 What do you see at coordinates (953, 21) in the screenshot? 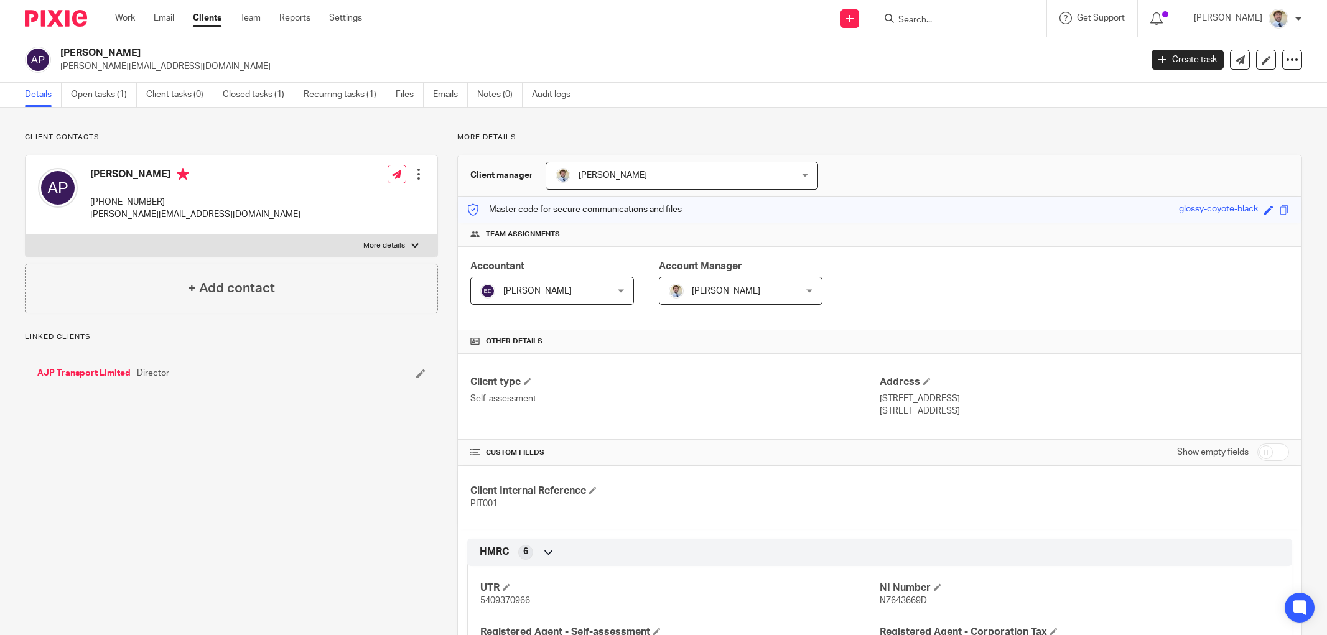
I see `input: Search` at bounding box center [953, 21].